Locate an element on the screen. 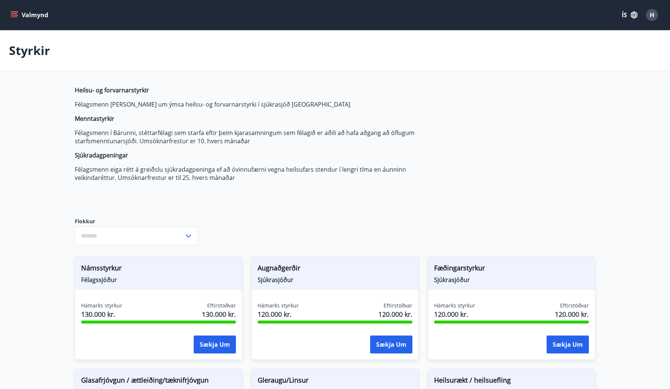 The width and height of the screenshot is (670, 389). p: Félagsmenn í Bárunni, stéttarfélagi sem starfa eftir þeim kjarasamningum sem félagið er aðili að ... is located at coordinates (251, 137).